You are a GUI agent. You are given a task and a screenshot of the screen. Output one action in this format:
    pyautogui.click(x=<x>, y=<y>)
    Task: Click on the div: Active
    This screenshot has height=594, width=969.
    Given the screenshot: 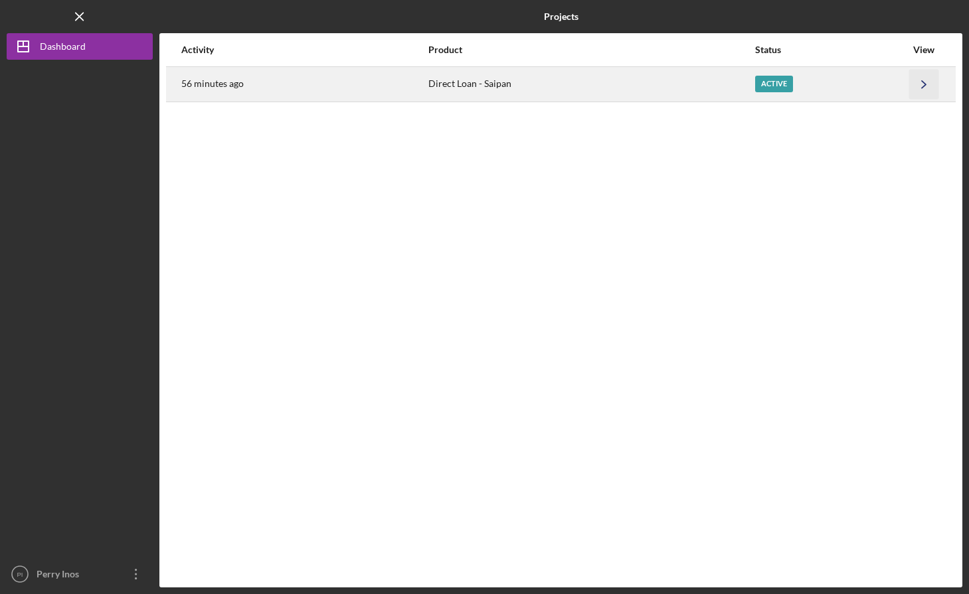 What is the action you would take?
    pyautogui.click(x=774, y=84)
    